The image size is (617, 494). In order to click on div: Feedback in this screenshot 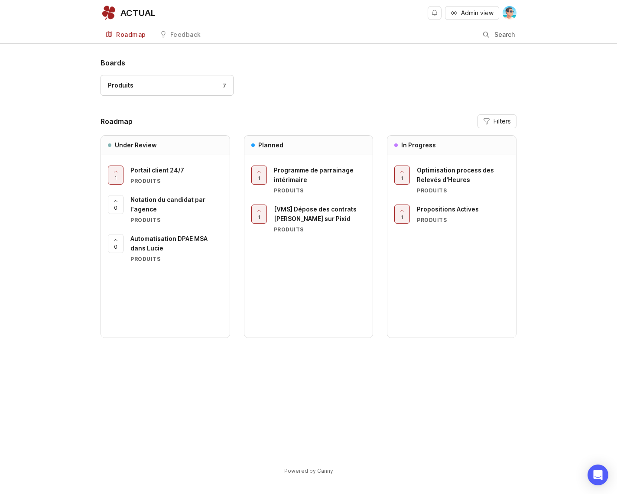, I will do `click(185, 35)`.